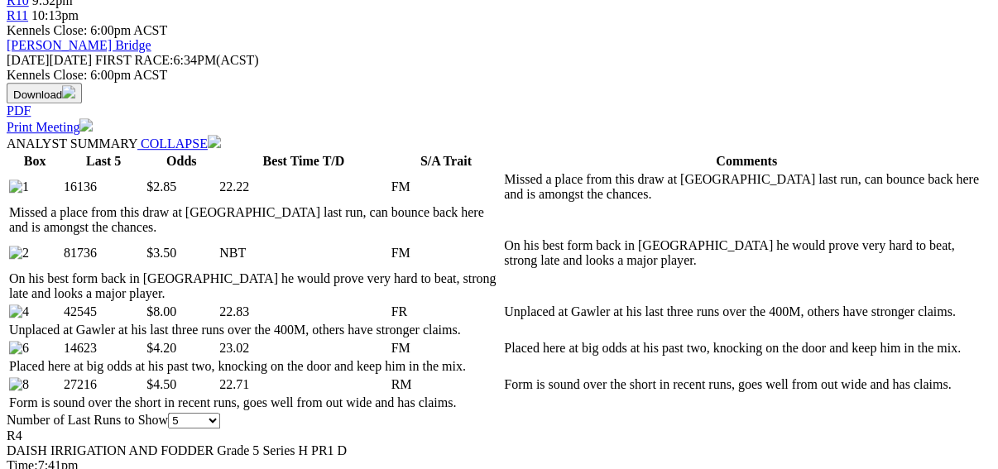  Describe the element at coordinates (44, 93) in the screenshot. I see `button: Download` at that location.